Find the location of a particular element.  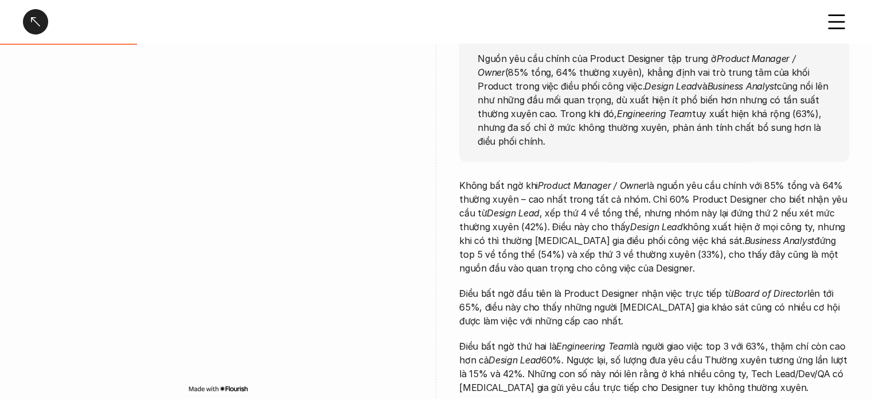

p: Điều bất ngờ đầu tiên là Product Designer nhận việc trực tiếp từ lên tới 65%, điều này cho thấy n... is located at coordinates (654, 307).